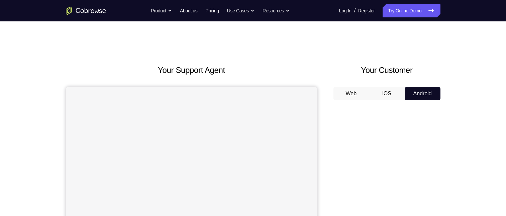 Image resolution: width=506 pixels, height=216 pixels. What do you see at coordinates (189, 11) in the screenshot?
I see `a: About us` at bounding box center [189, 11].